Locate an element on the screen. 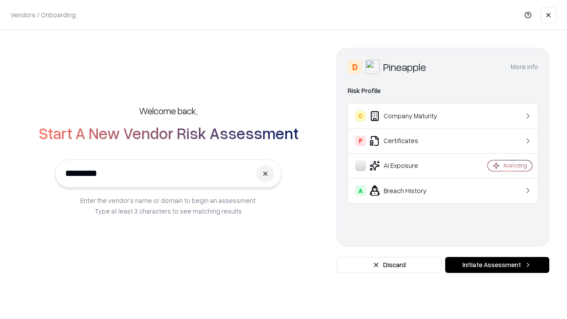 Image resolution: width=567 pixels, height=319 pixels. div: D is located at coordinates (355, 67).